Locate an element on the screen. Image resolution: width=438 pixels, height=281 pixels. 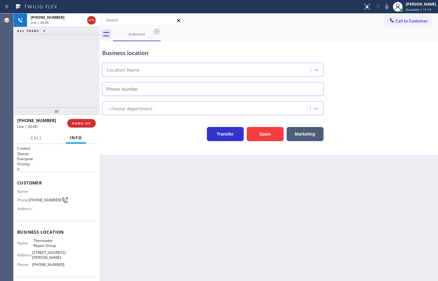
p: Everyone is located at coordinates (56, 158).